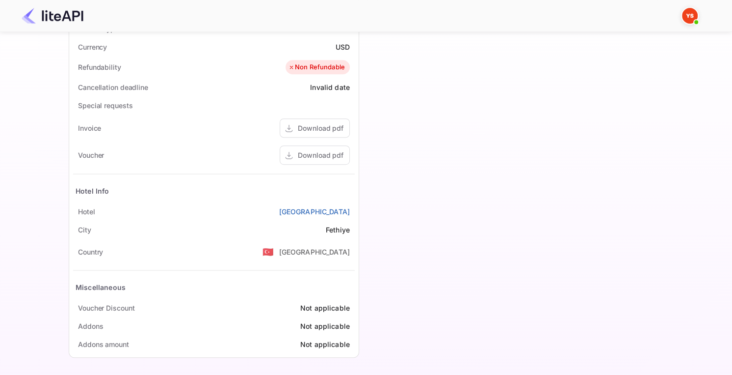 This screenshot has height=375, width=732. What do you see at coordinates (53, 16) in the screenshot?
I see `img: LiteAPI Logo` at bounding box center [53, 16].